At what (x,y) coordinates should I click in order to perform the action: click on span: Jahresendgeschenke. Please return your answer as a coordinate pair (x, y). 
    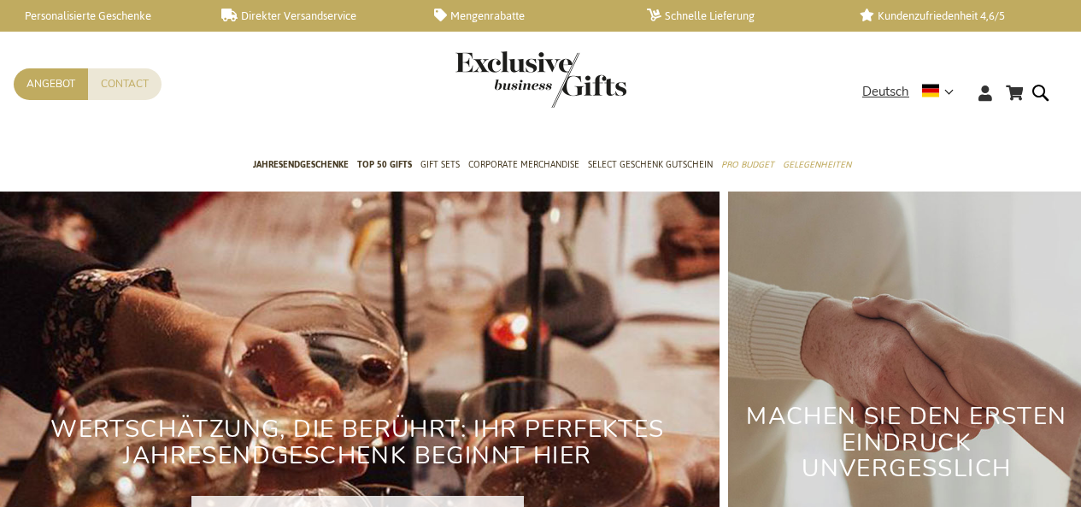
    Looking at the image, I should click on (301, 164).